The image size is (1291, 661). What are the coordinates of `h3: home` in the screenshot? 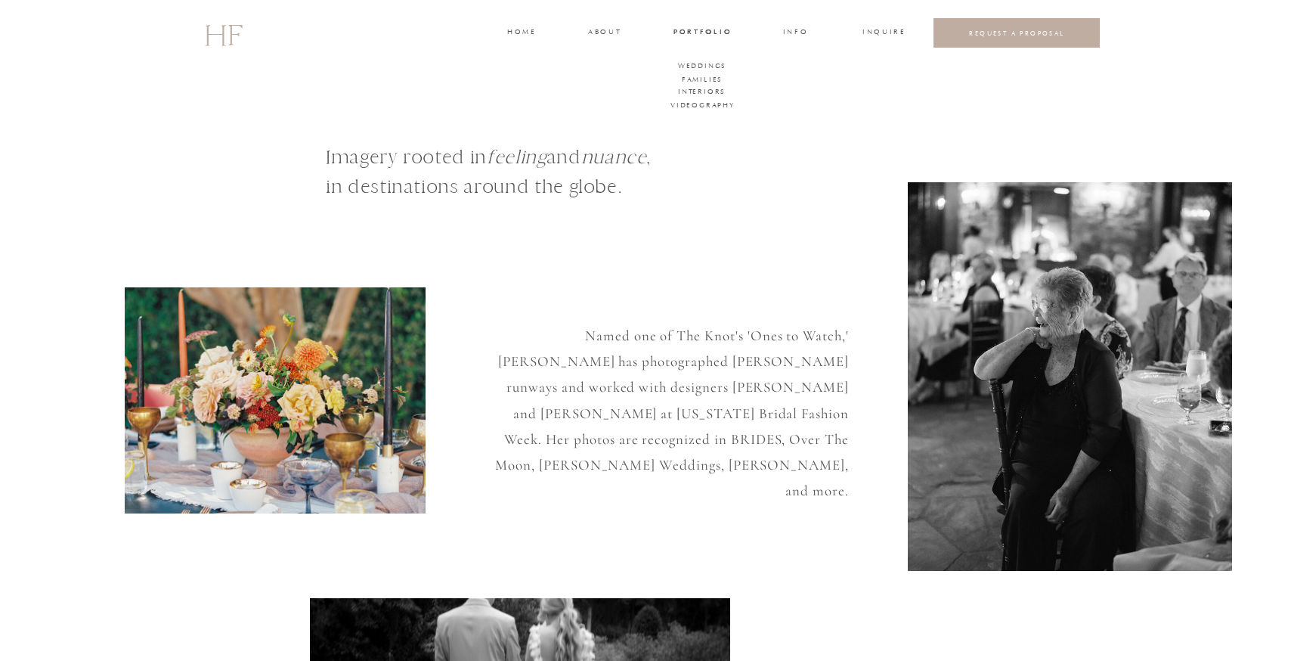 It's located at (521, 33).